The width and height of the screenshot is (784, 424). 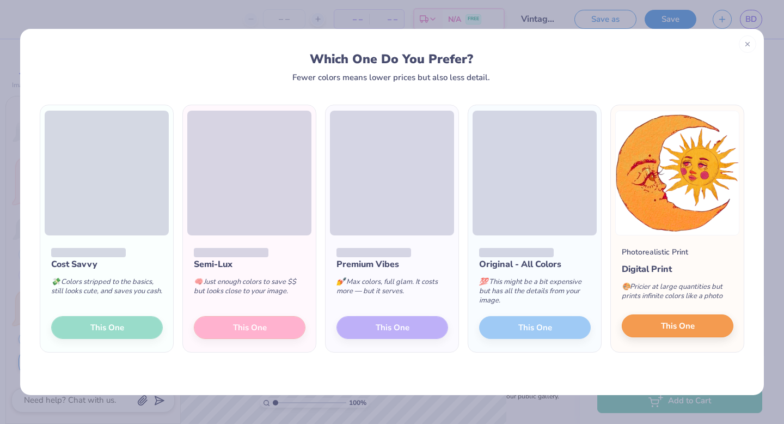 What do you see at coordinates (392, 264) in the screenshot?
I see `div: Premium Vibes` at bounding box center [392, 264].